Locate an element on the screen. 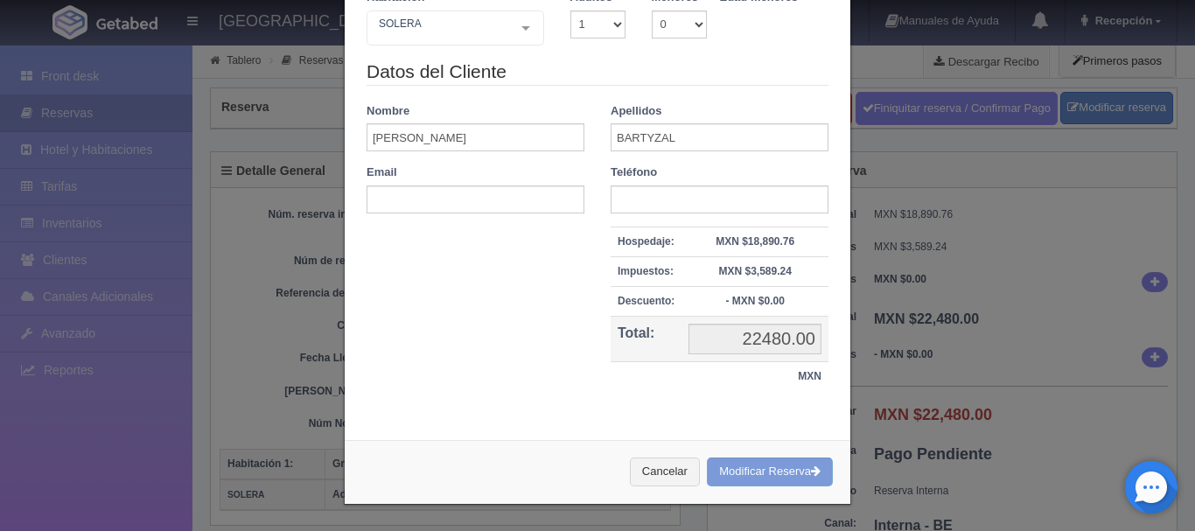  strong: MXN is located at coordinates (809, 376).